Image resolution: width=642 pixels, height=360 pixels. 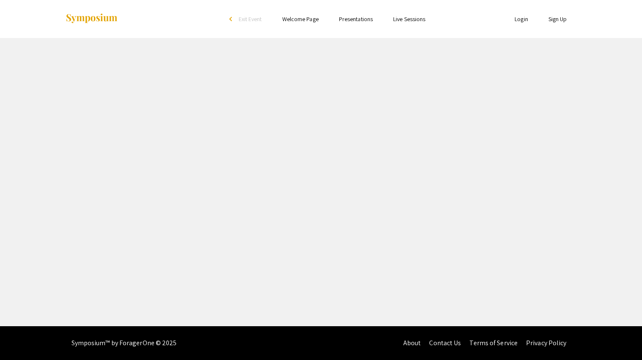 I want to click on a: Presentations, so click(x=356, y=19).